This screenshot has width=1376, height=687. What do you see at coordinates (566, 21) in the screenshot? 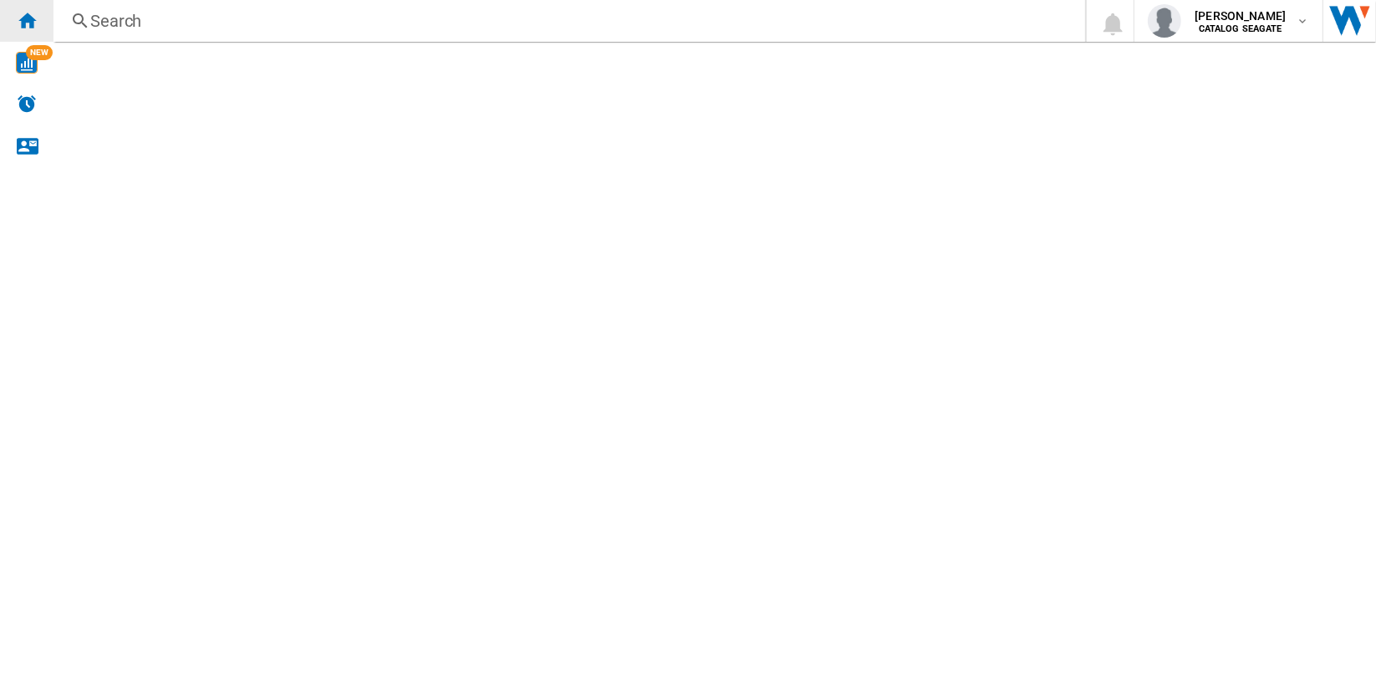
I see `div: Search` at bounding box center [566, 21].